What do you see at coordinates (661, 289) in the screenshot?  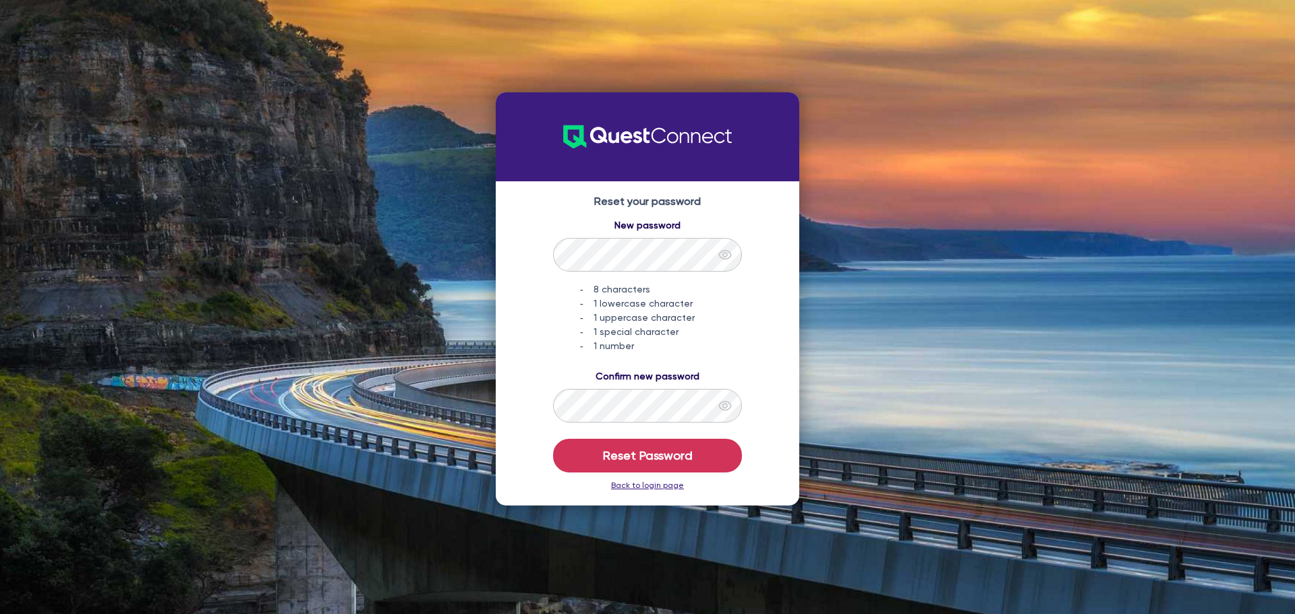 I see `li: 8 characters` at bounding box center [661, 289].